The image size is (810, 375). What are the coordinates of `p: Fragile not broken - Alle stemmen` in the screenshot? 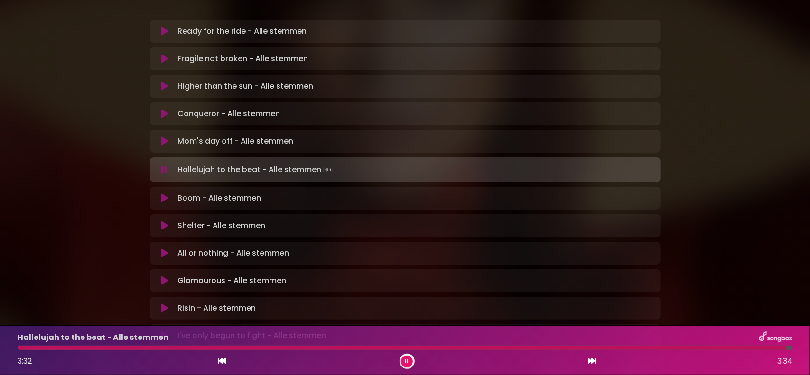 It's located at (243, 59).